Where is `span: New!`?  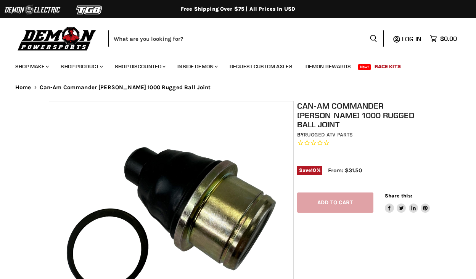
span: New! is located at coordinates (365, 67).